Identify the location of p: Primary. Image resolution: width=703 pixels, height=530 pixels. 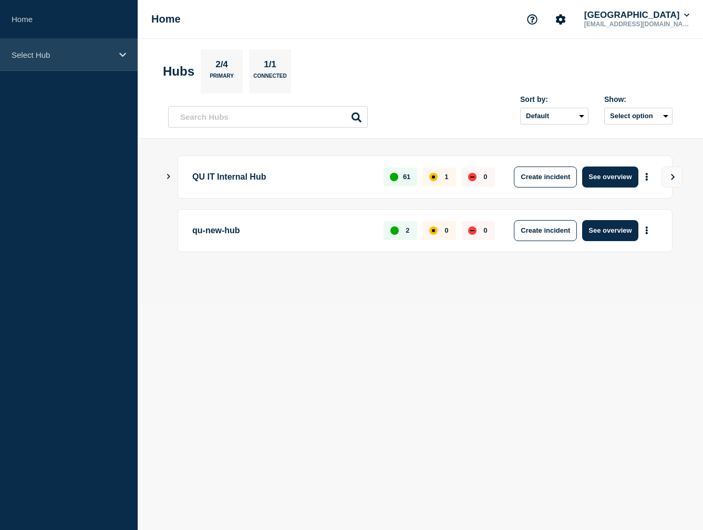
(222, 78).